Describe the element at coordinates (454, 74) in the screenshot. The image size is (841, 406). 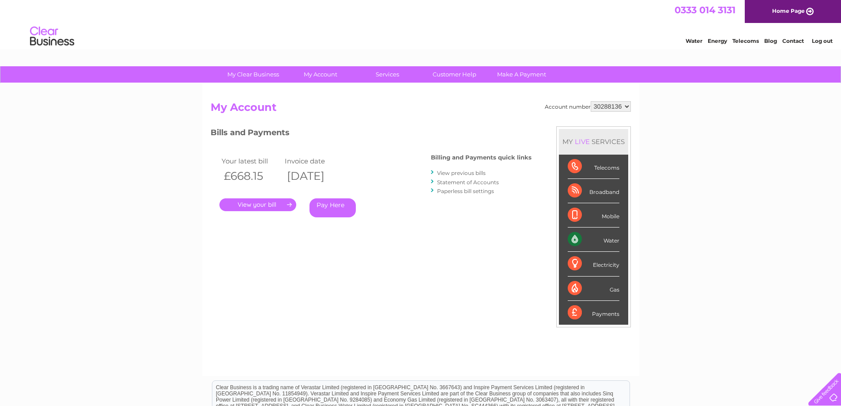
I see `a: Customer Help` at that location.